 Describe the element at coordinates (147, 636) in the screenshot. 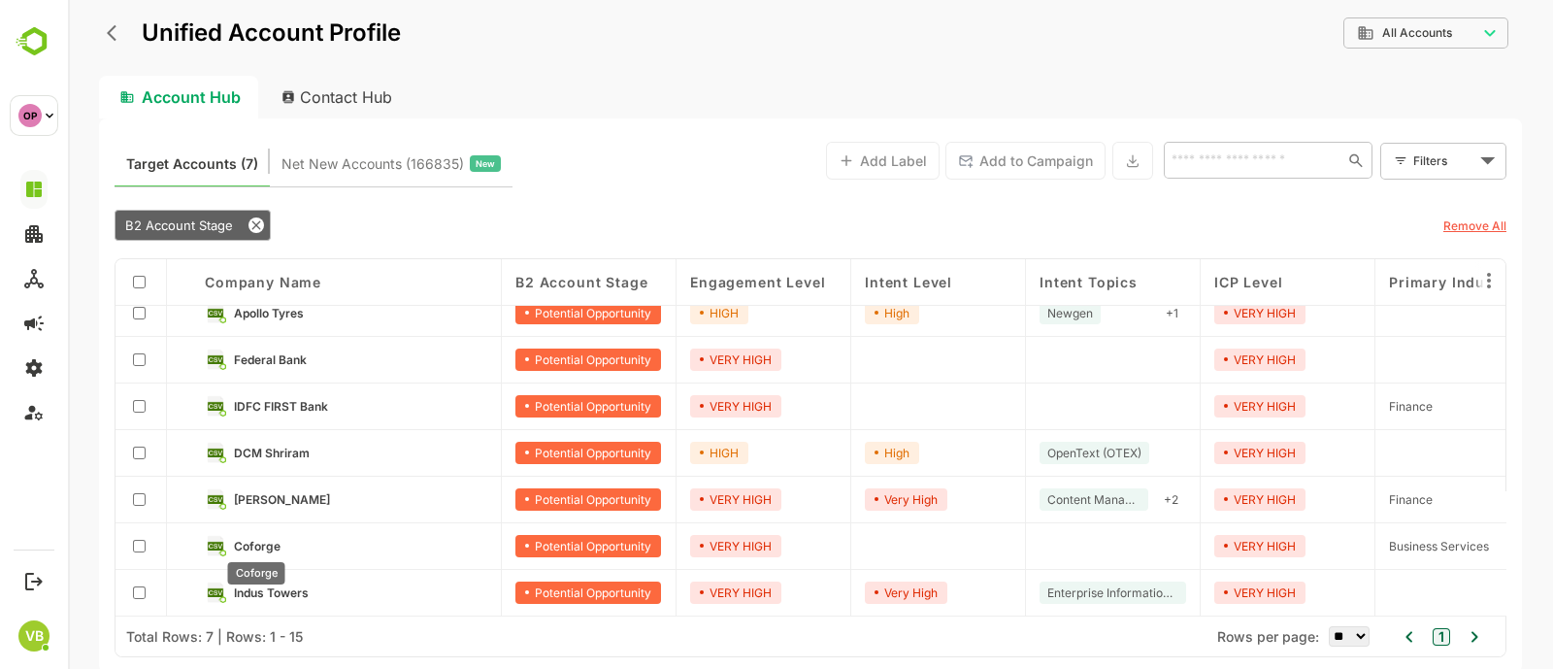

I see `div: Total Rows: 7 | Rows: 1 - 15` at that location.